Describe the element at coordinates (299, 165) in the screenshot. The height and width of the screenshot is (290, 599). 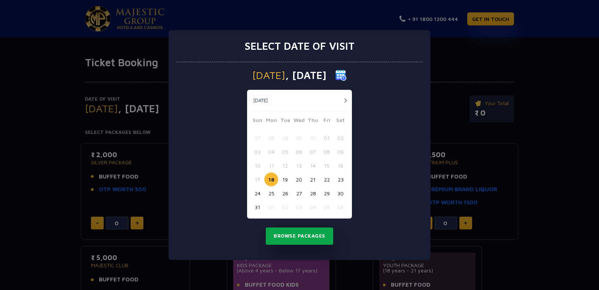
I see `button: 13` at that location.